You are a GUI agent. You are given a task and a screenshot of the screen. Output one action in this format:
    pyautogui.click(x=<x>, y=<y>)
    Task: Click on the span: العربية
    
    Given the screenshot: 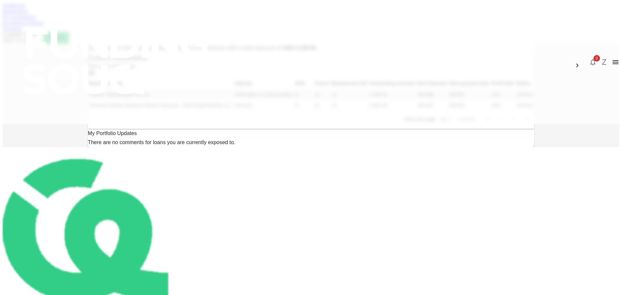 What is the action you would take?
    pyautogui.click(x=579, y=58)
    